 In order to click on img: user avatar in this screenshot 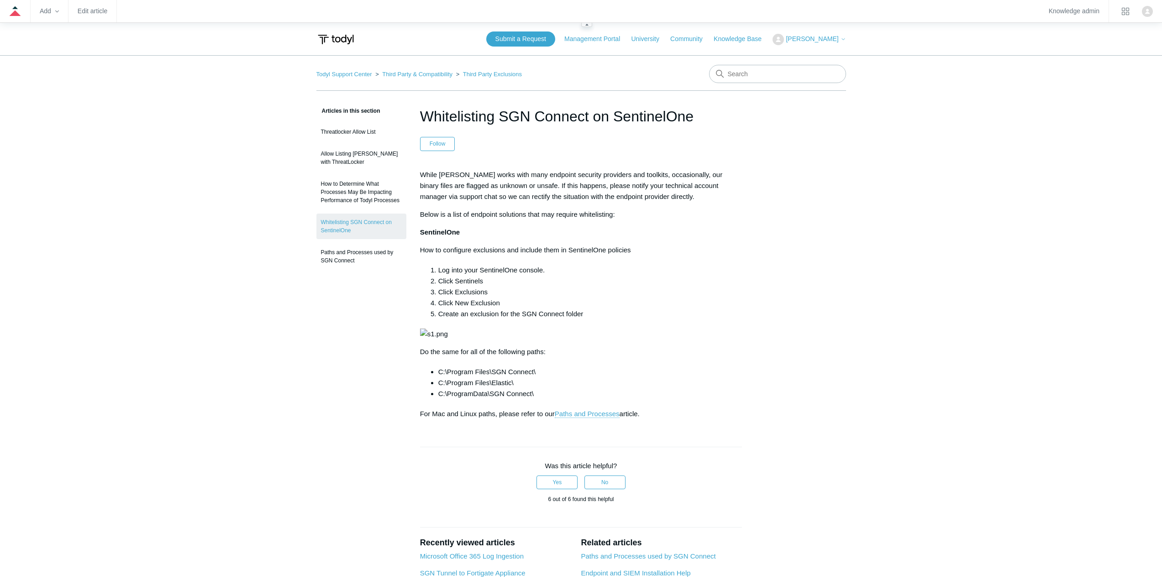, I will do `click(1147, 11)`.